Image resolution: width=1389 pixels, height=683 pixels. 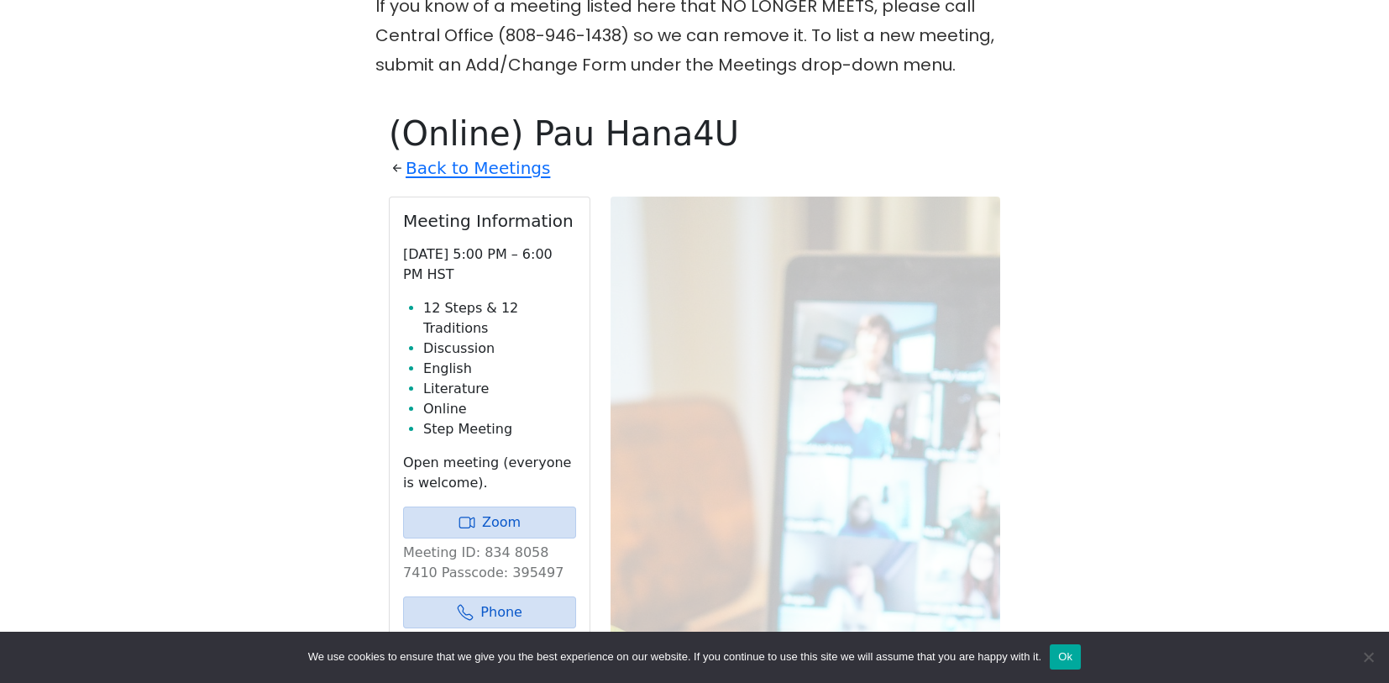 What do you see at coordinates (490, 522) in the screenshot?
I see `a: Zoom` at bounding box center [490, 522].